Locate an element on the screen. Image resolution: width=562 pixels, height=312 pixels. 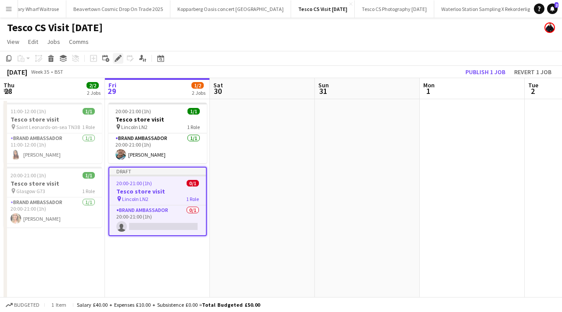
button: Publish 1 job is located at coordinates (485, 72).